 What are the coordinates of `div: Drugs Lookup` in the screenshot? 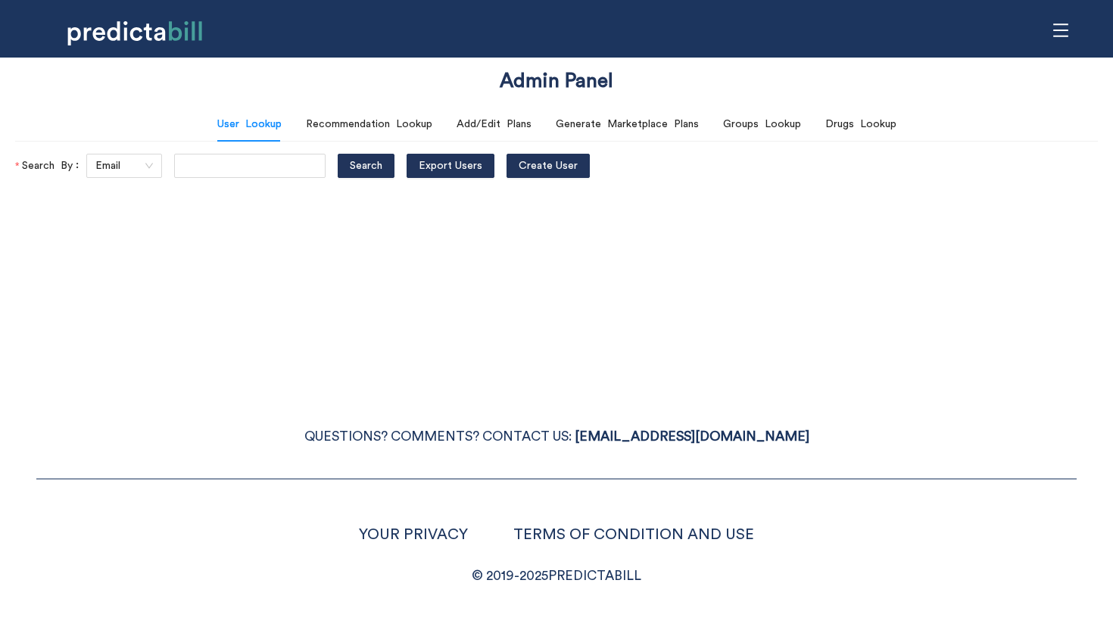 It's located at (861, 124).